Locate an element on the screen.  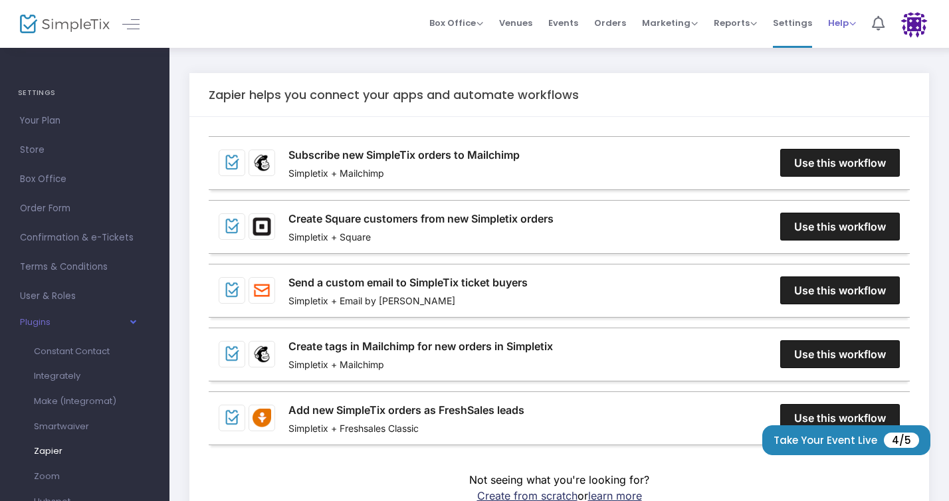
span: Venues is located at coordinates (516, 23).